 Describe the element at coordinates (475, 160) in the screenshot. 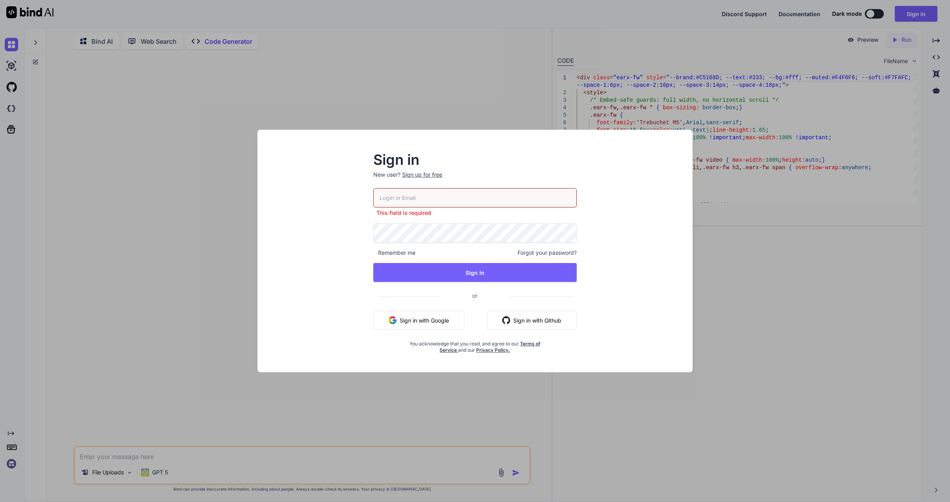

I see `h2: Sign in` at that location.